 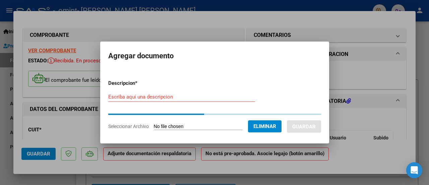 What do you see at coordinates (414, 170) in the screenshot?
I see `div: Open Intercom Messenger` at bounding box center [414, 170].